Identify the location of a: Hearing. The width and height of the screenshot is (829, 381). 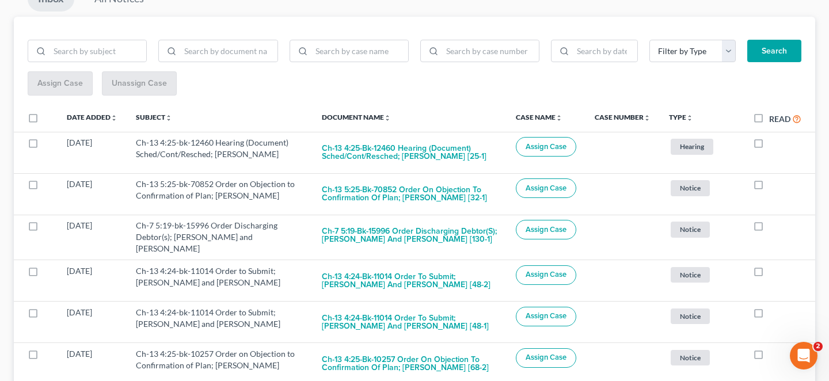
(702, 146).